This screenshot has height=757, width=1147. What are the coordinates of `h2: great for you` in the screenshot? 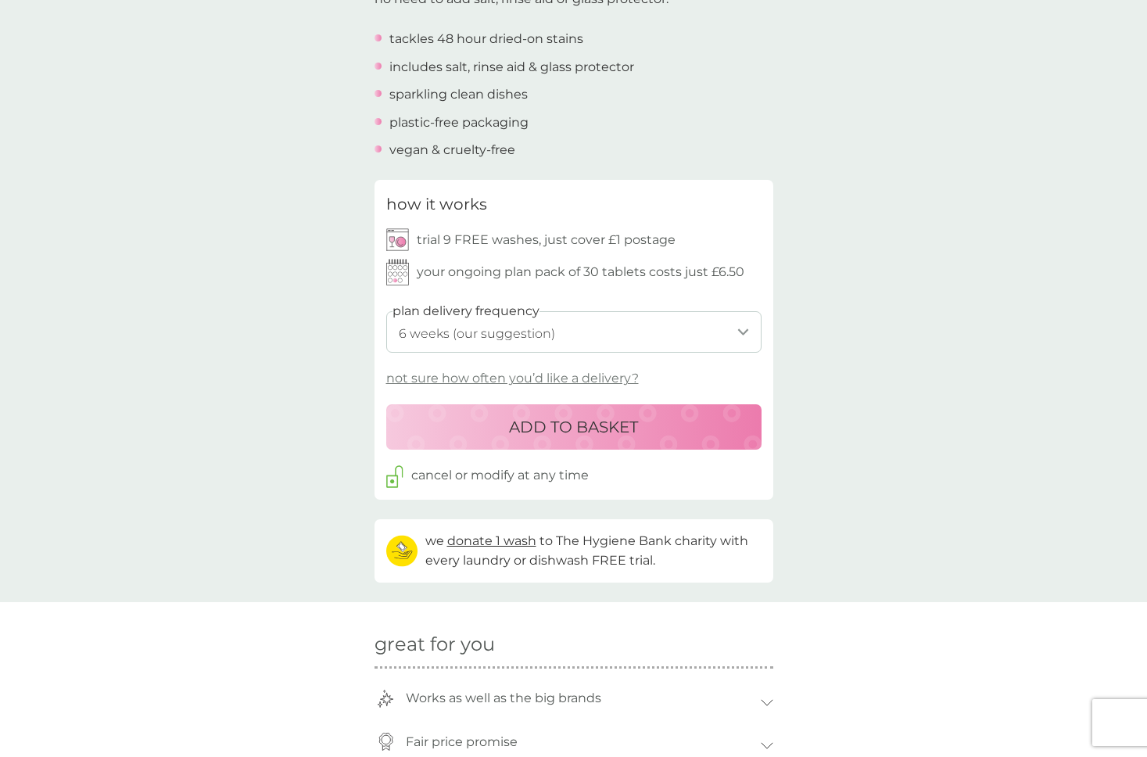 It's located at (574, 644).